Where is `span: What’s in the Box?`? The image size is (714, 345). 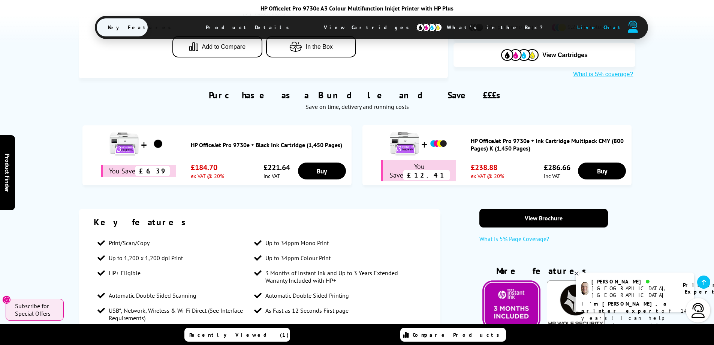 span: What’s in the Box? is located at coordinates (499, 27).